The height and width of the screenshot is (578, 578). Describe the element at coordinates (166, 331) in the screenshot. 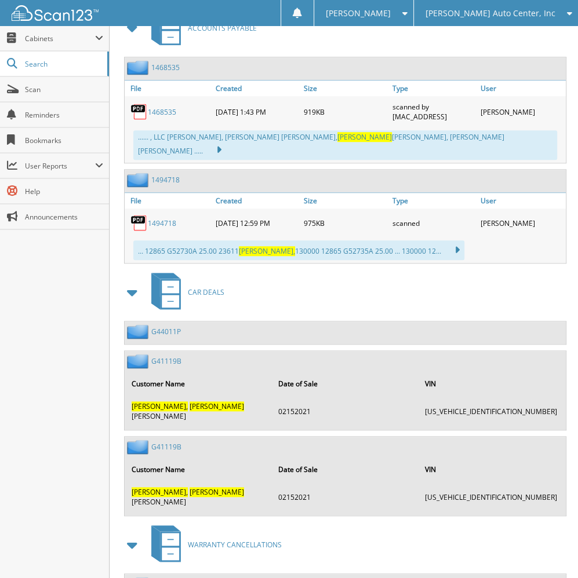

I see `a: G44011P` at that location.